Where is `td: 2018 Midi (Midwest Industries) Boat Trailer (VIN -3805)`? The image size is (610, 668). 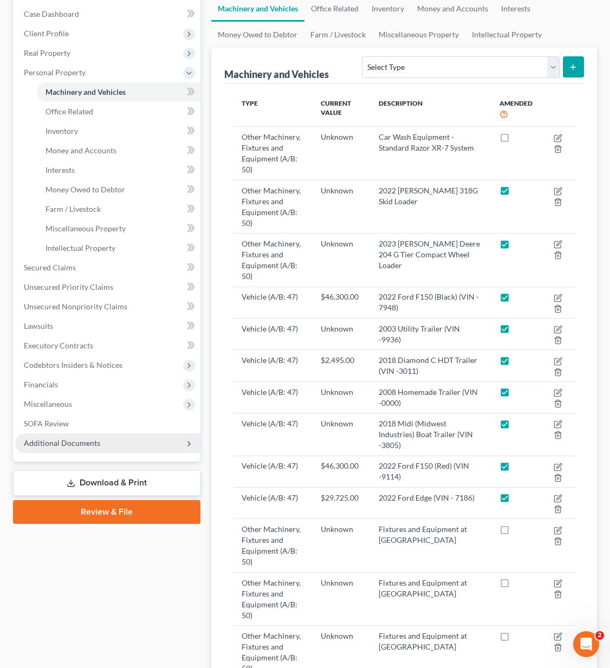
td: 2018 Midi (Midwest Industries) Boat Trailer (VIN -3805) is located at coordinates (430, 434).